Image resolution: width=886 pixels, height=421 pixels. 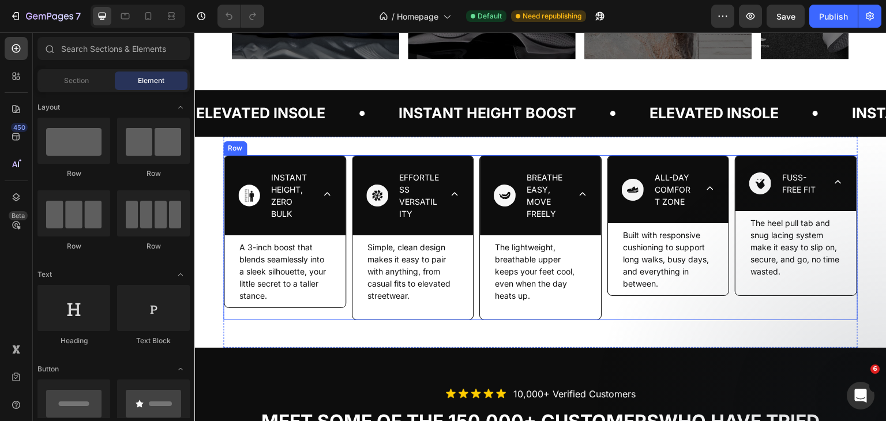 I want to click on div: Undo/Redo, so click(x=241, y=16).